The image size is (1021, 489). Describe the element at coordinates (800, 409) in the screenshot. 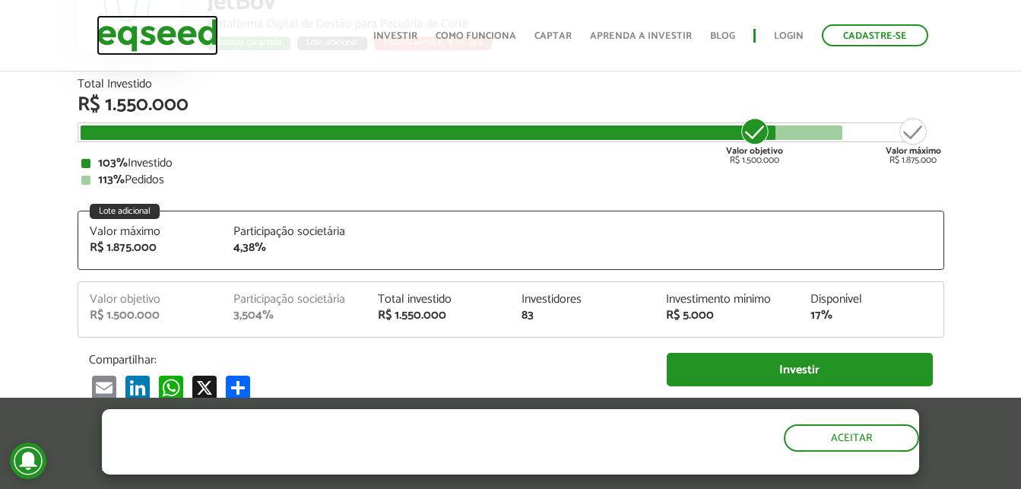

I see `a: Falar com a EqSeed` at that location.